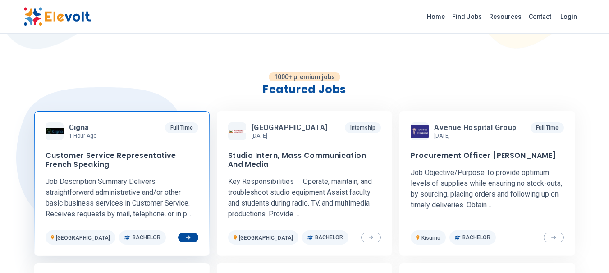  What do you see at coordinates (431, 238) in the screenshot?
I see `span: Kisumu` at bounding box center [431, 238].